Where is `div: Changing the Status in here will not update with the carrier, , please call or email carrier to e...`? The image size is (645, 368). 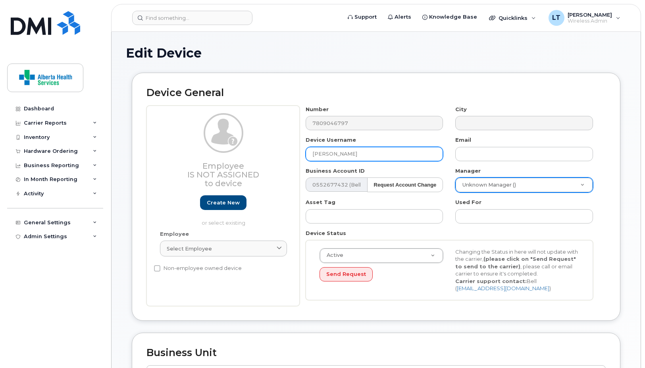
div: Changing the Status in here will not update with the carrier, , please call or email carrier to e... is located at coordinates (517, 270).